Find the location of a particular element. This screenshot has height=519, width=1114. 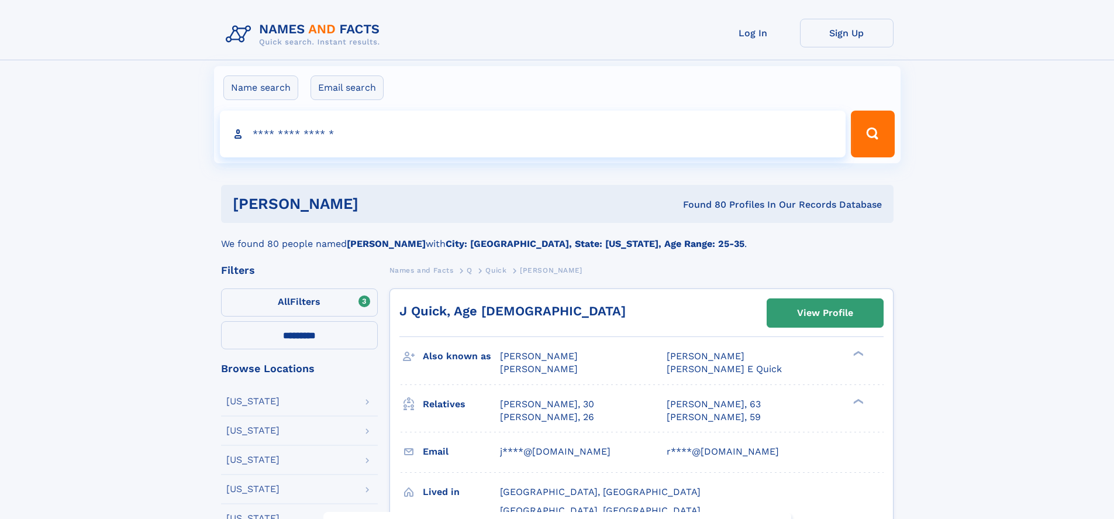

a: Quick is located at coordinates (496, 270).